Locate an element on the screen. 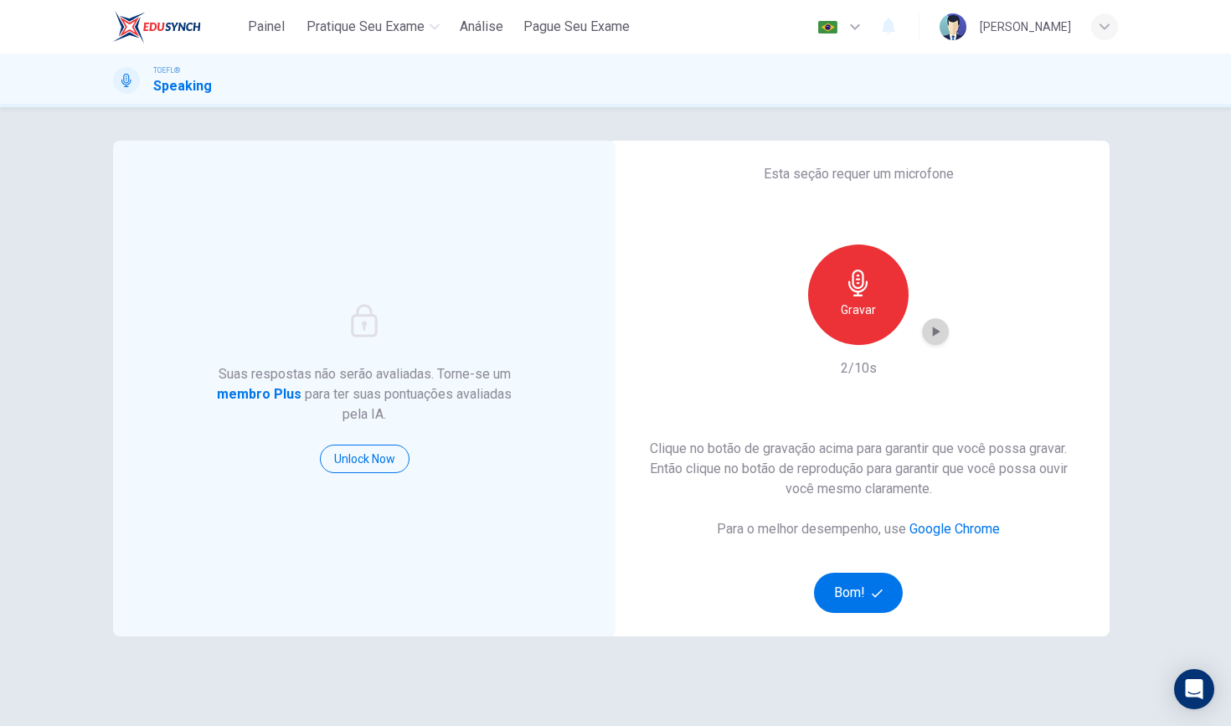 The height and width of the screenshot is (726, 1231). img: Profile picture is located at coordinates (953, 27).